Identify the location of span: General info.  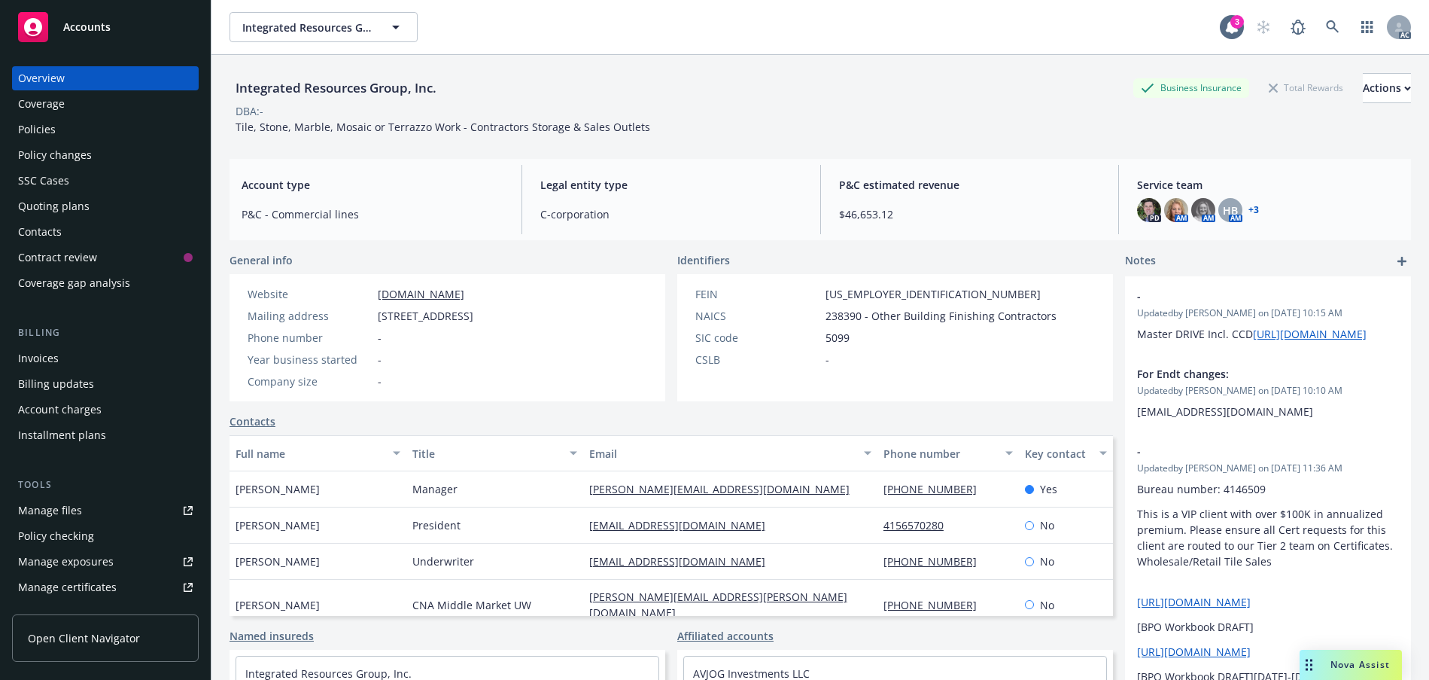
(261, 260).